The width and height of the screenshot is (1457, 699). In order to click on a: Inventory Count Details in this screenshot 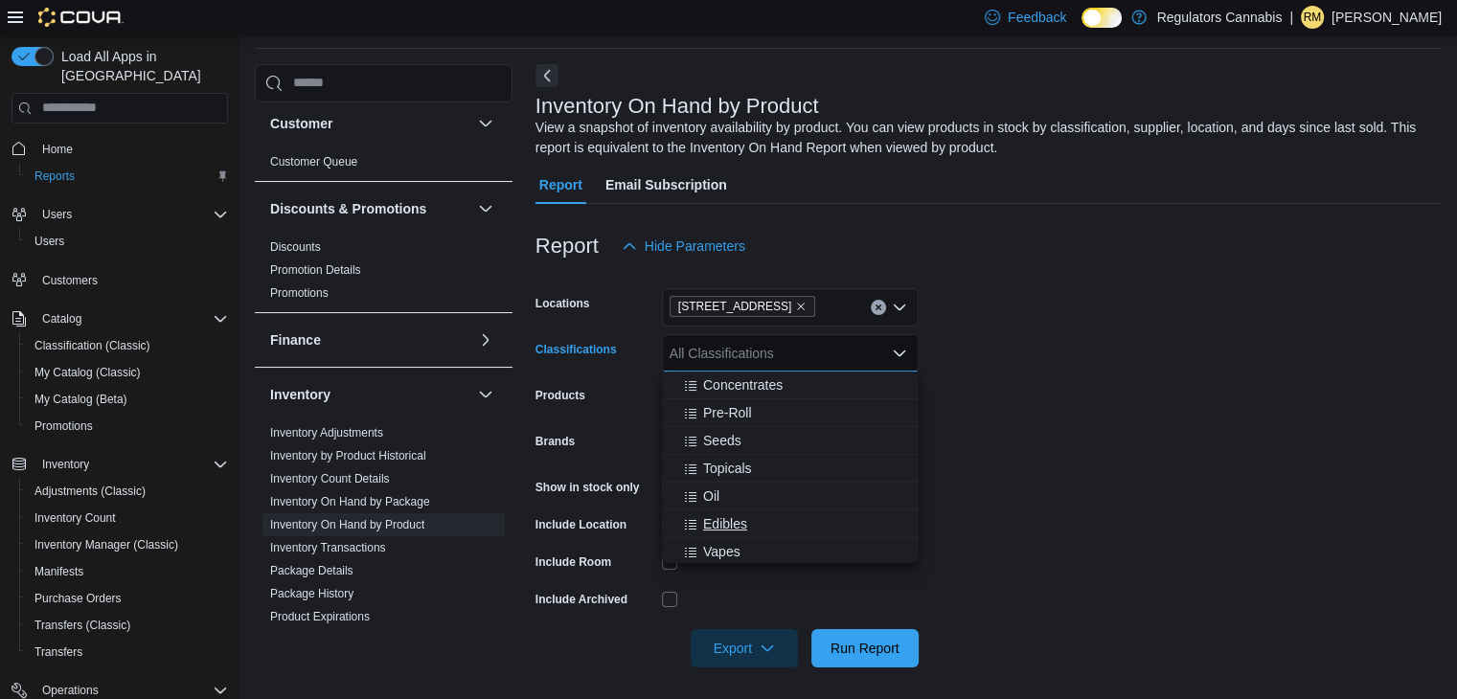, I will do `click(329, 479)`.